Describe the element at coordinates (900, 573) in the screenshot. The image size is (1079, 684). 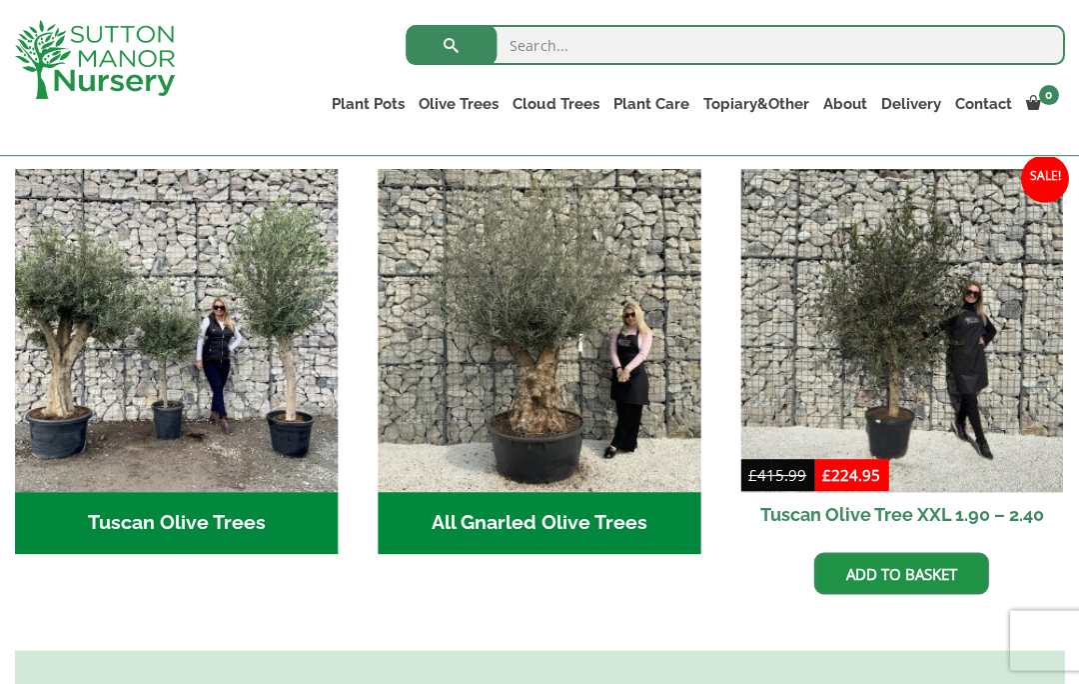
I see `a: Add to basket: “Tuscan Olive Tree XXL 1.90 - 2.40”` at that location.